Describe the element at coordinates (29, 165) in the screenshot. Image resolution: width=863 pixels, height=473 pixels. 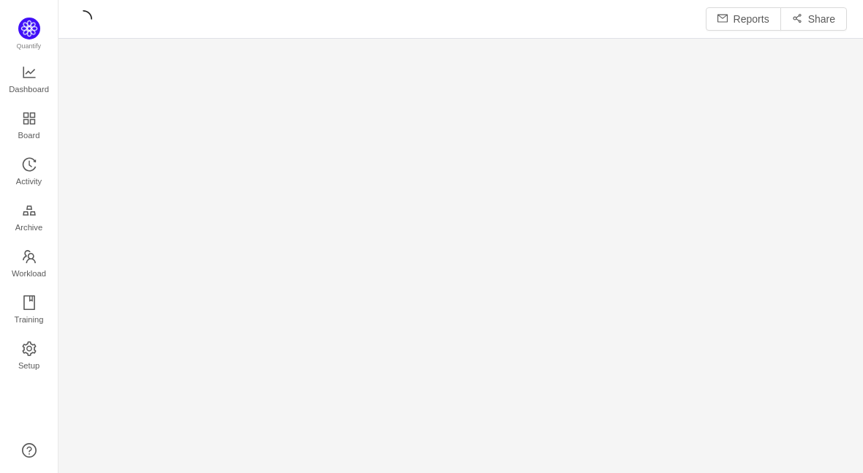
I see `i: icon: history` at that location.